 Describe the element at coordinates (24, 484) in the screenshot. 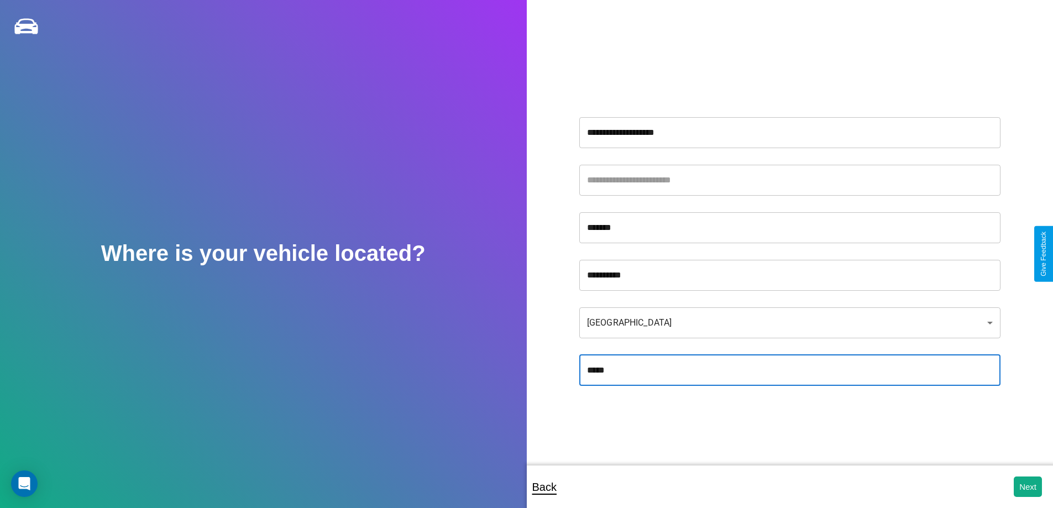

I see `div: Open Intercom Messenger` at that location.